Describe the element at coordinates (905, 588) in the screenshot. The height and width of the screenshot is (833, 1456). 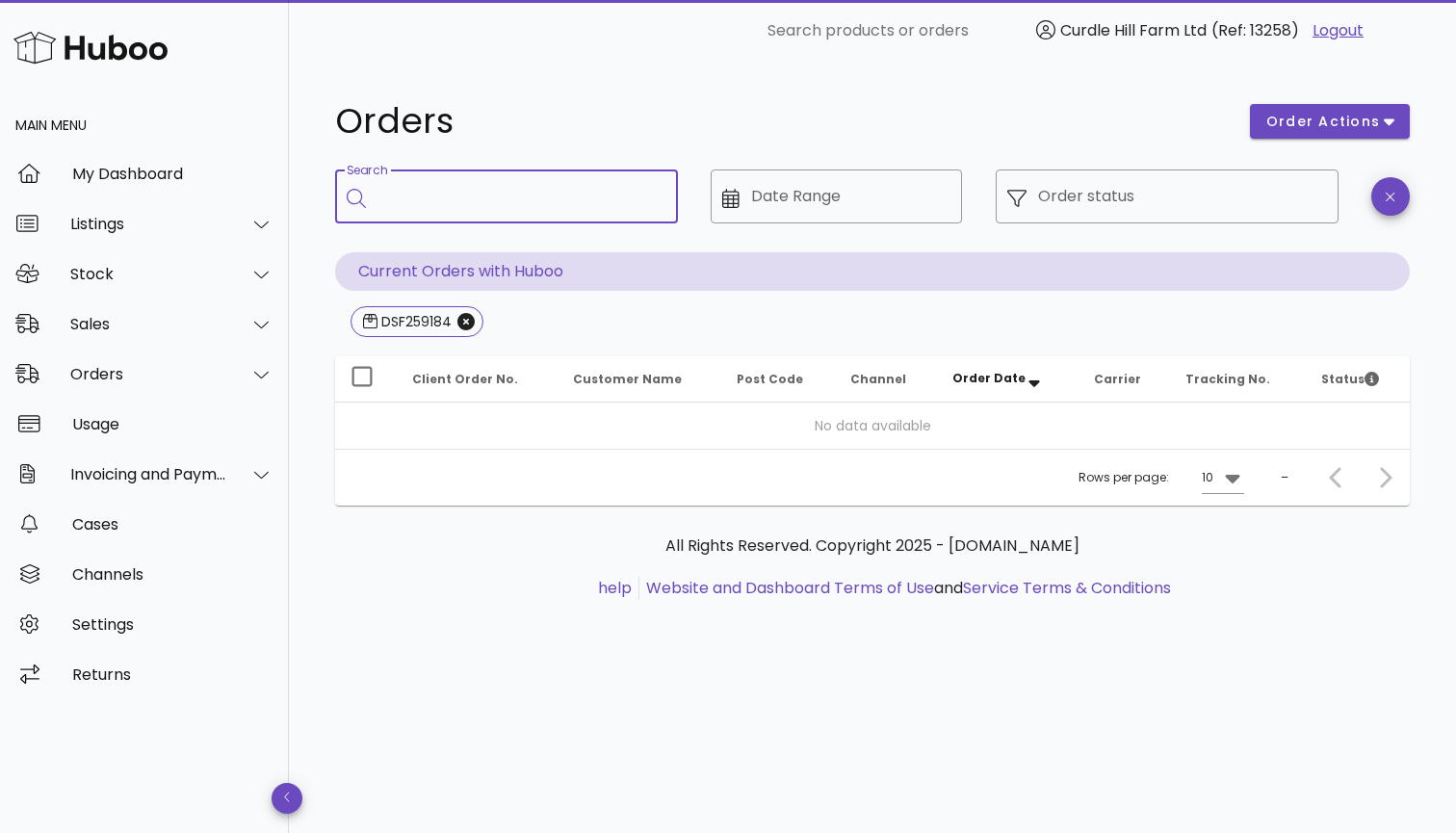
I see `li: and` at that location.